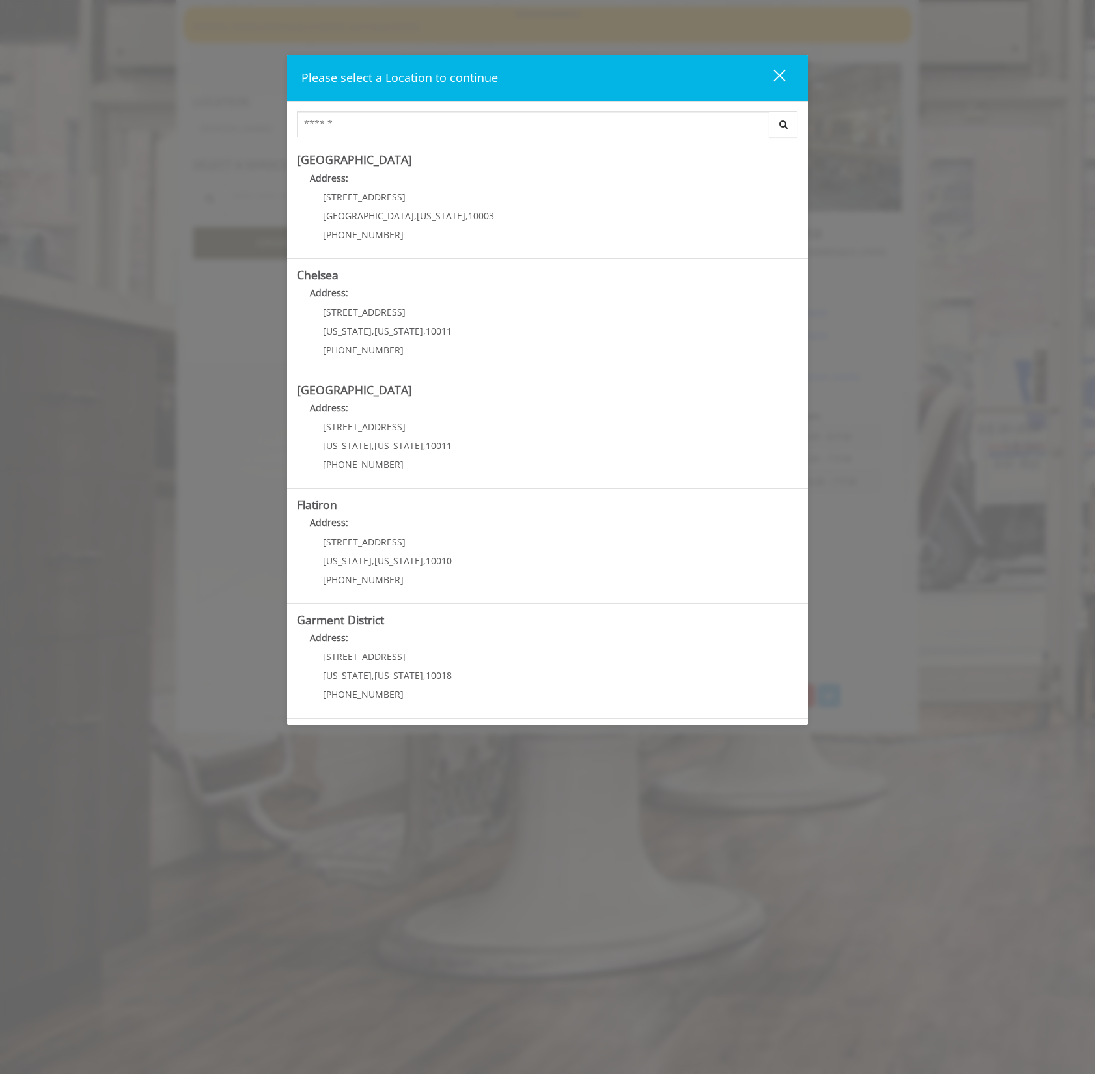 The height and width of the screenshot is (1074, 1095). What do you see at coordinates (318, 275) in the screenshot?
I see `b: Chelsea` at bounding box center [318, 275].